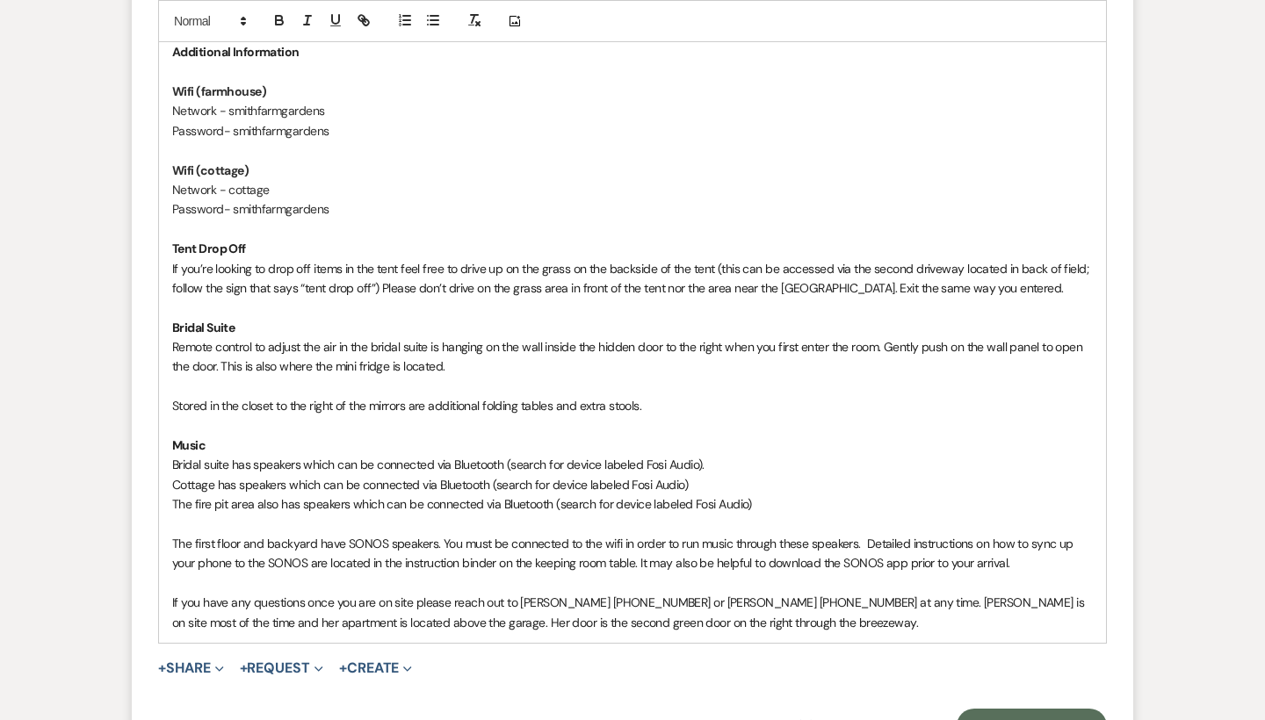 The width and height of the screenshot is (1265, 720). I want to click on span: Stored in the closet to the right of the mirrors are additional folding tables and extra stools., so click(407, 406).